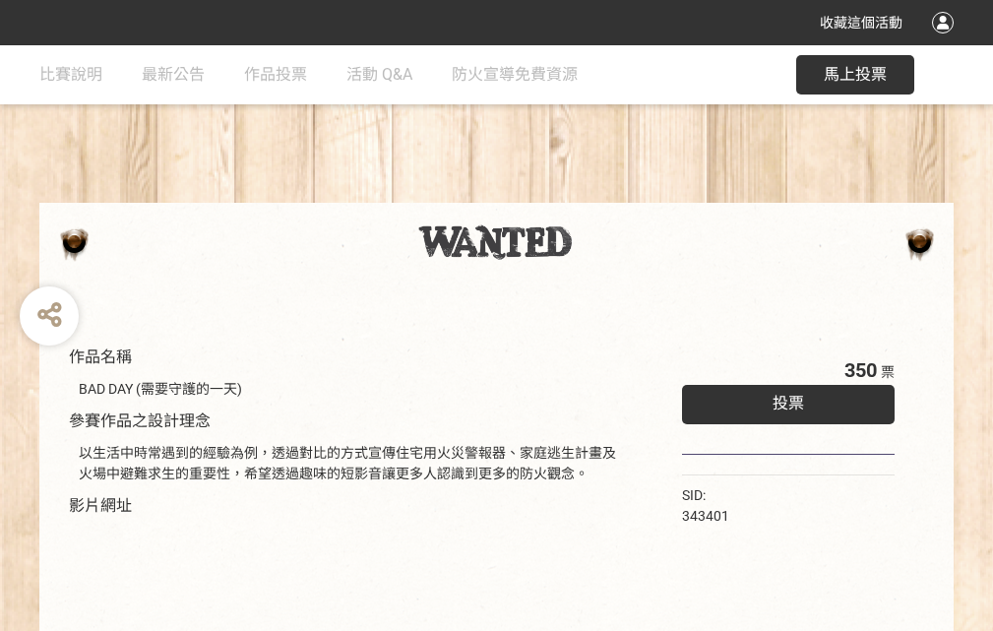 This screenshot has width=993, height=631. Describe the element at coordinates (276, 74) in the screenshot. I see `span: 作品投票` at that location.